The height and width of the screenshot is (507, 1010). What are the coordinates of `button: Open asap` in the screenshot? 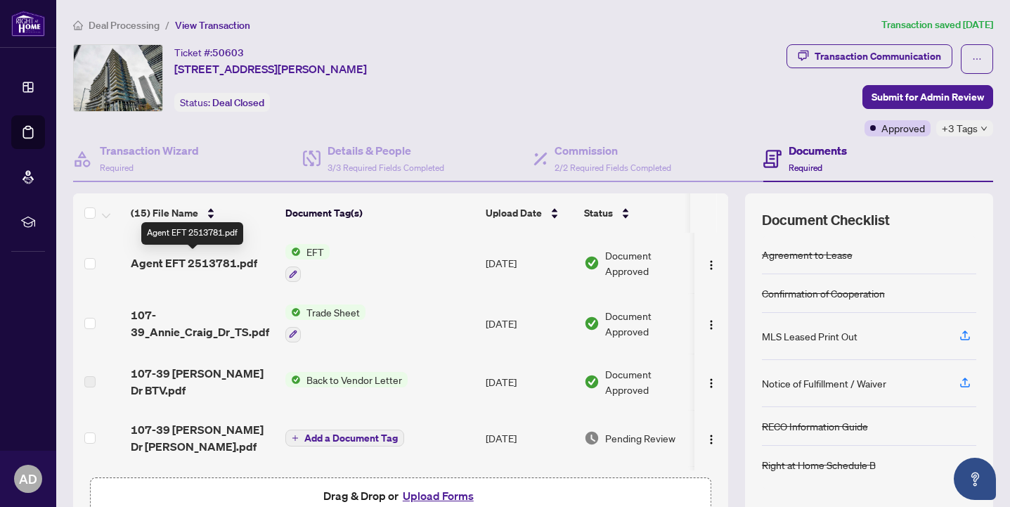 It's located at (975, 479).